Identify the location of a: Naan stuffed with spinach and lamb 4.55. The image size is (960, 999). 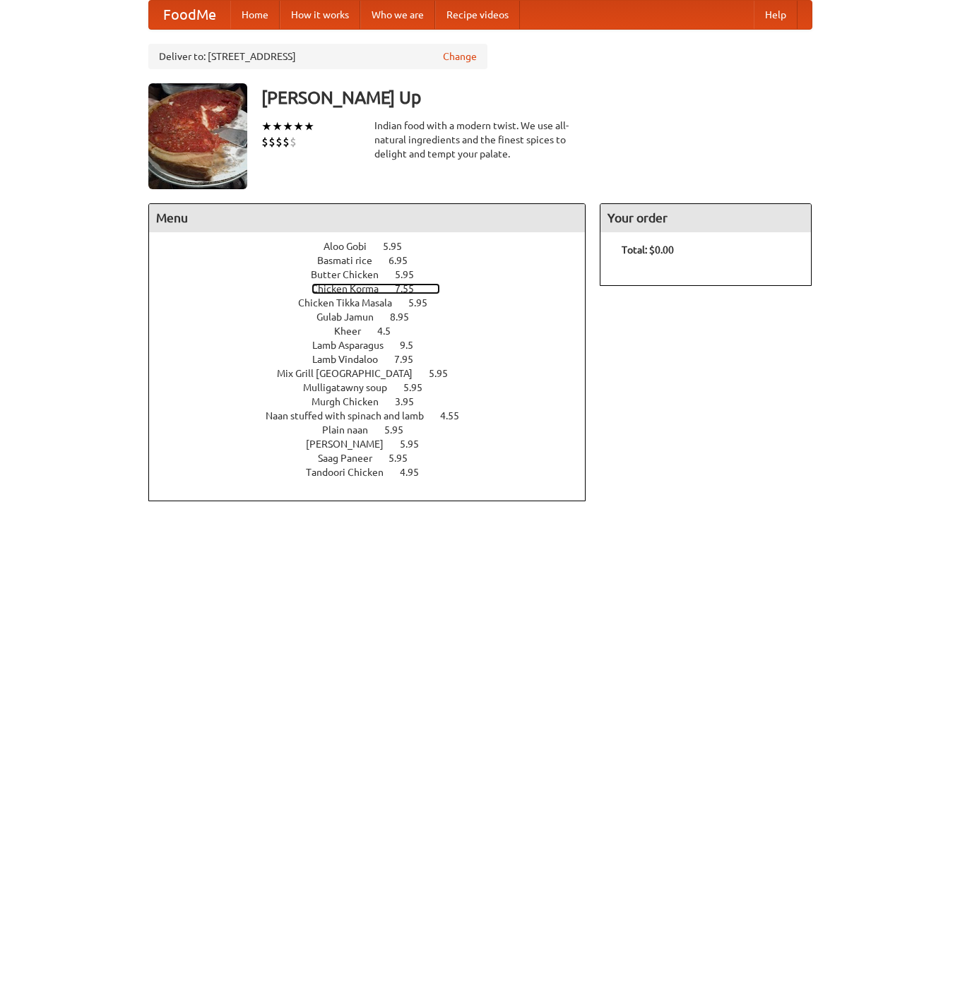
(375, 416).